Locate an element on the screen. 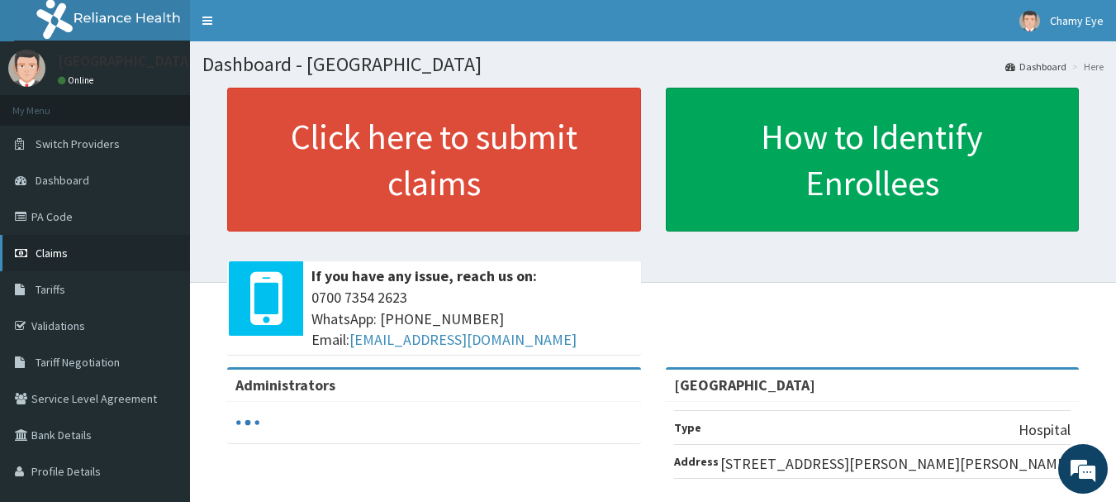  b: Address is located at coordinates (697, 461).